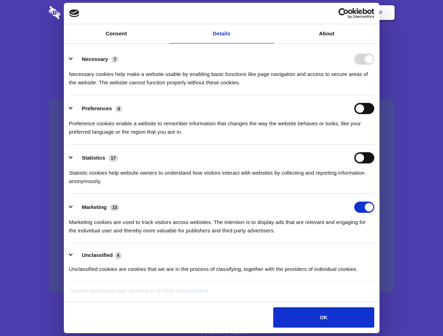  I want to click on img: logo, so click(74, 13).